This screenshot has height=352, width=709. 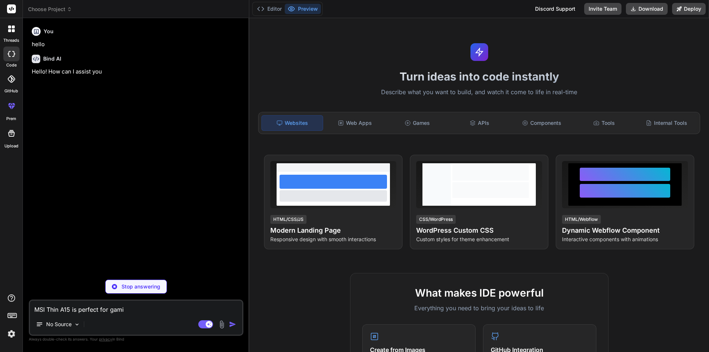 What do you see at coordinates (480, 308) in the screenshot?
I see `p: Everything you need to bring your ideas to life` at bounding box center [480, 308].